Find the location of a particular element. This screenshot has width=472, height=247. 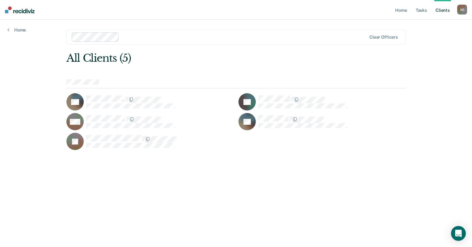

a: Home is located at coordinates (17, 30).